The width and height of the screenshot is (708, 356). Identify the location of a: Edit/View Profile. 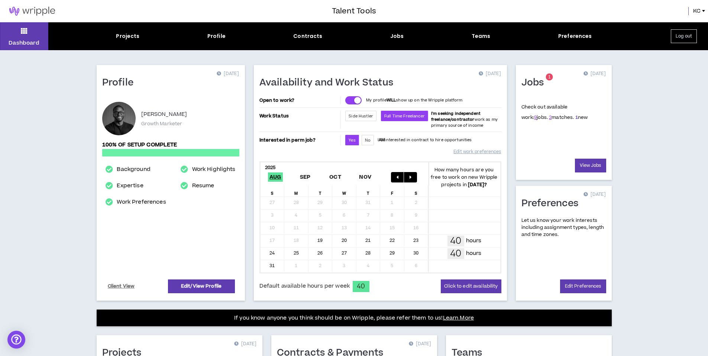
(201, 286).